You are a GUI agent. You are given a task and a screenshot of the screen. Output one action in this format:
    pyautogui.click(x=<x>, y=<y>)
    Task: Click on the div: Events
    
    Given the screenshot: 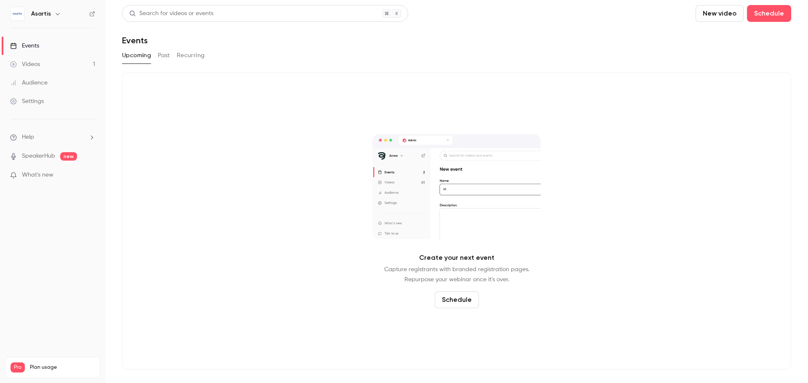 What is the action you would take?
    pyautogui.click(x=24, y=46)
    